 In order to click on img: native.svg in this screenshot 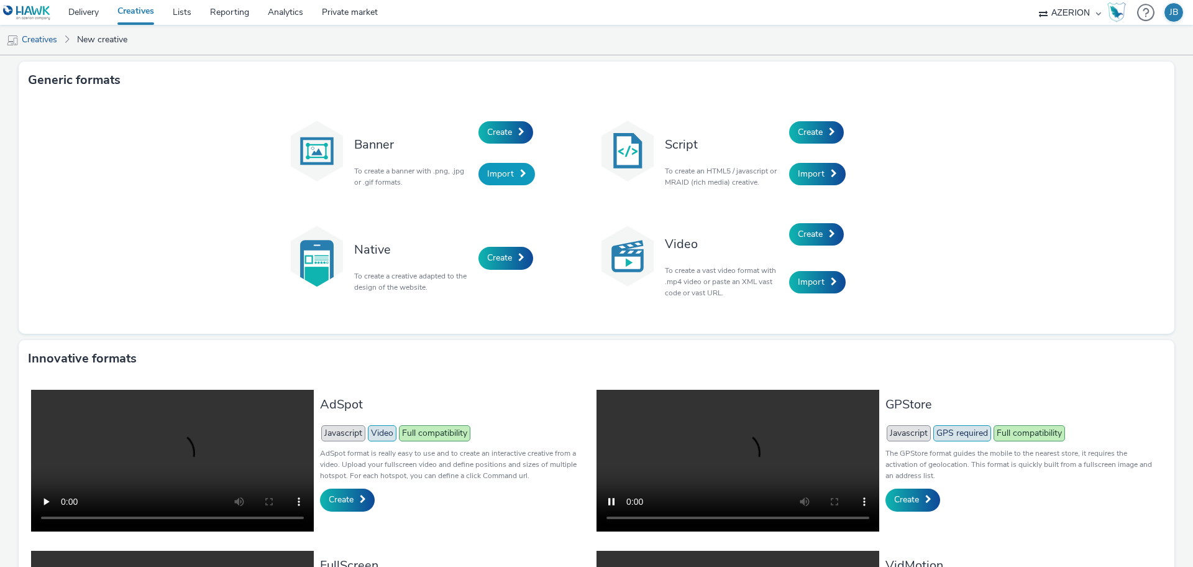, I will do `click(317, 256)`.